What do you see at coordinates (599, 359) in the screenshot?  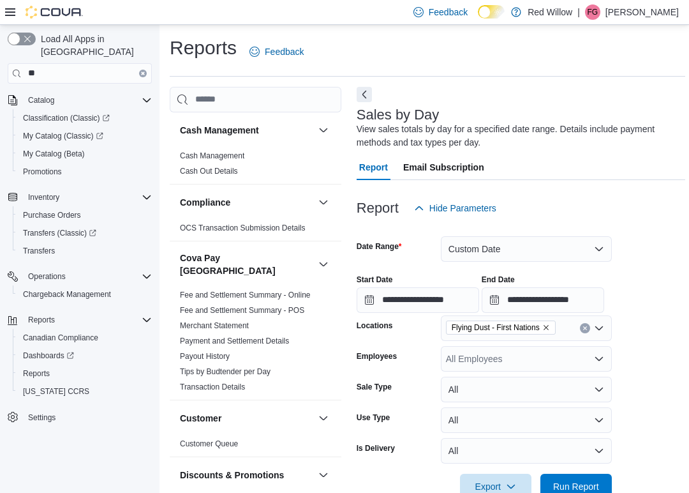 I see `button: Open list of options` at bounding box center [599, 359].